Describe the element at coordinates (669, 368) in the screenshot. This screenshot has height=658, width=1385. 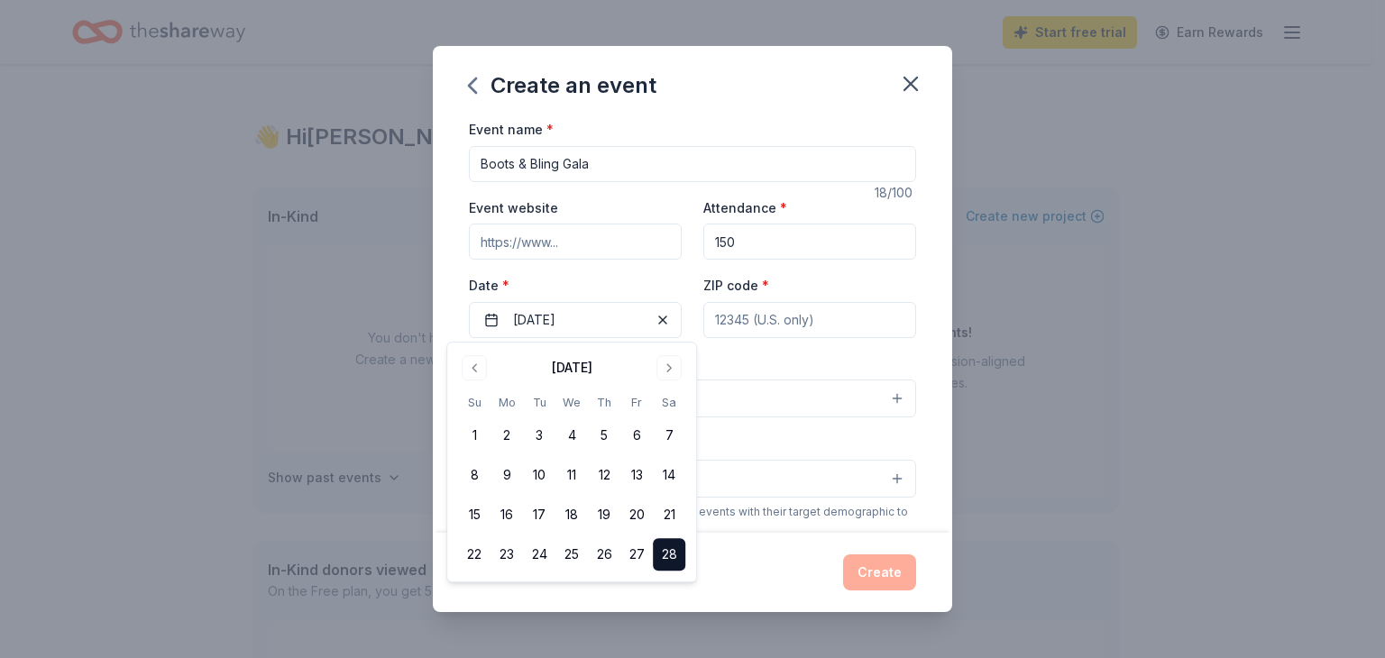
I see `button: Go to next month` at that location.